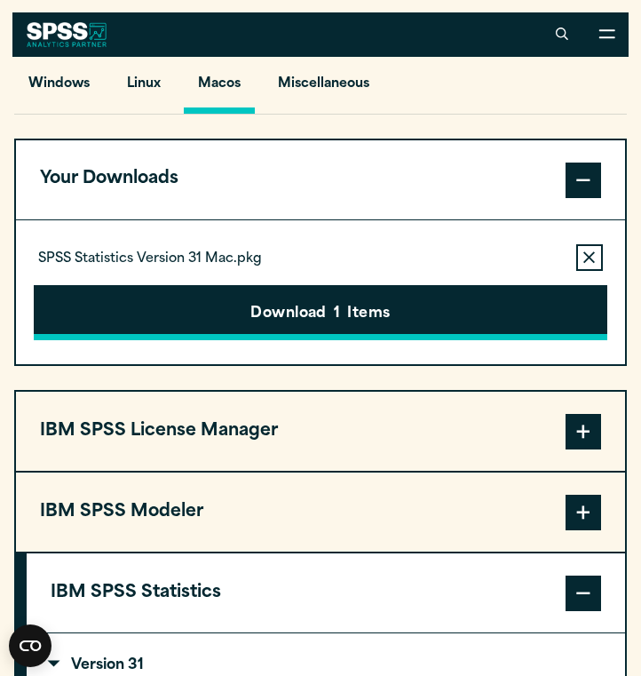 This screenshot has width=641, height=676. Describe the element at coordinates (337, 314) in the screenshot. I see `span: 1` at that location.